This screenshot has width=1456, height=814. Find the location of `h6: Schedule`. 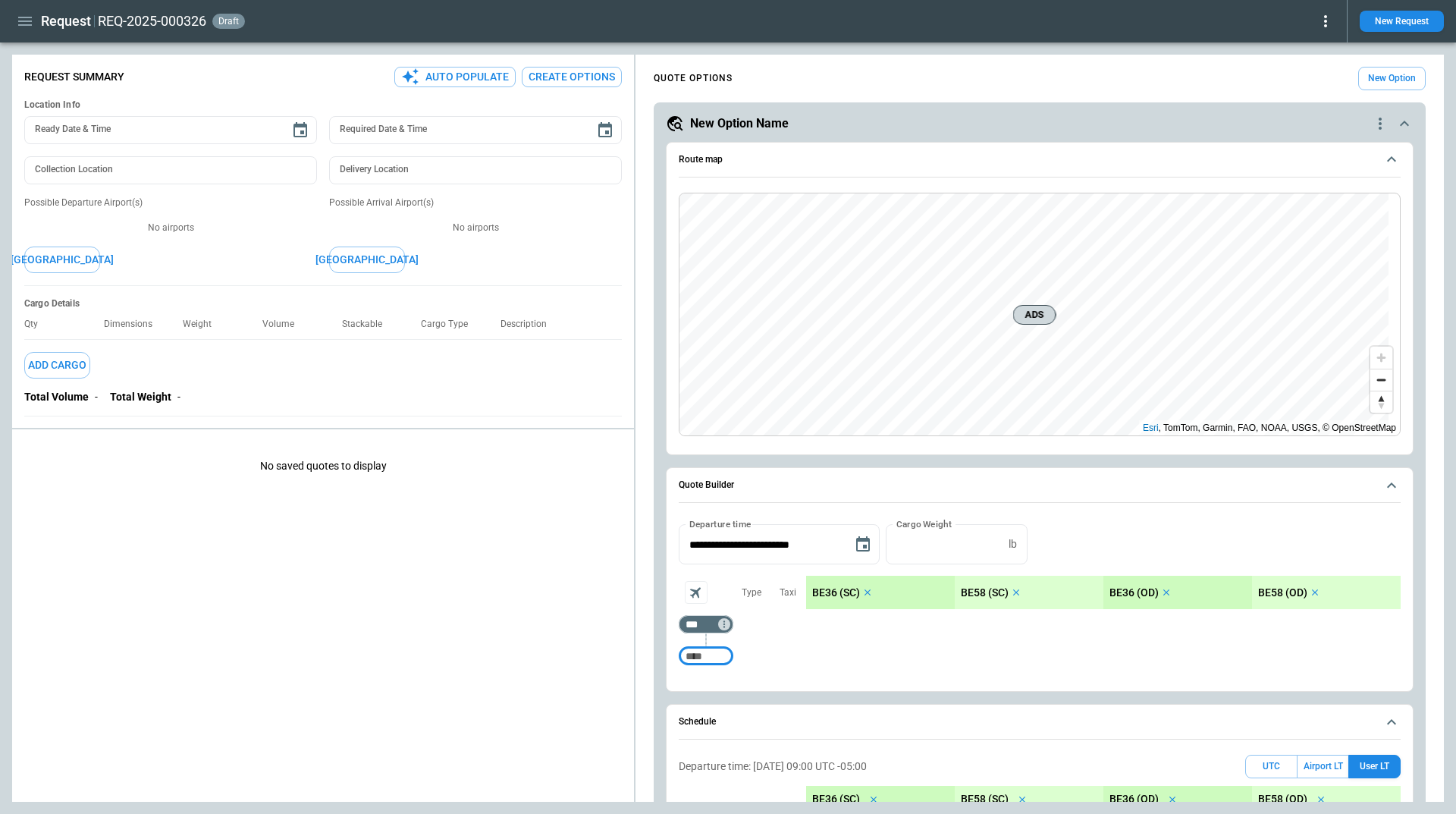

h6: Schedule is located at coordinates (697, 721).